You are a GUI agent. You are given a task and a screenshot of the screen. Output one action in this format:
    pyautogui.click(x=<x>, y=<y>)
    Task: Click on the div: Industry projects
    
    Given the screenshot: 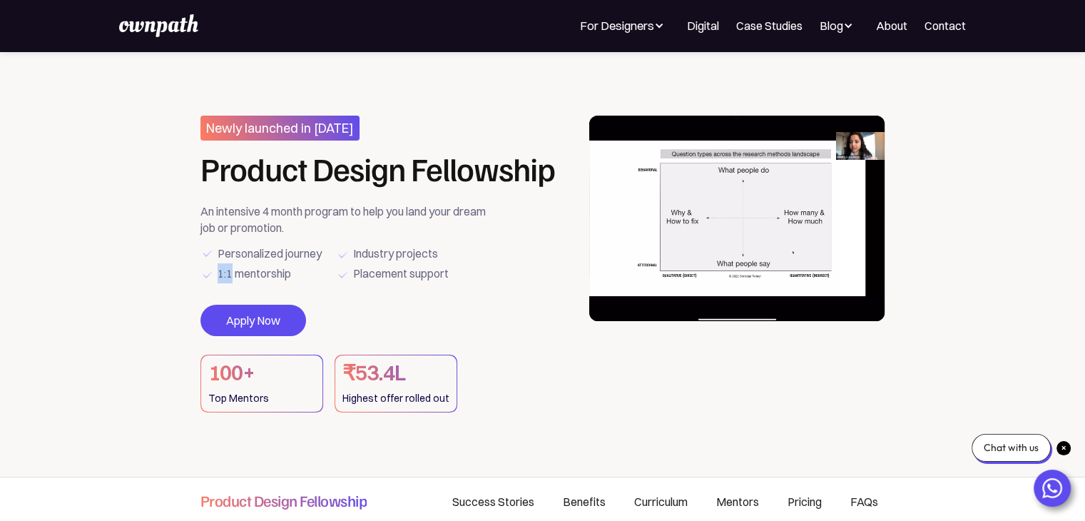 What is the action you would take?
    pyautogui.click(x=395, y=253)
    